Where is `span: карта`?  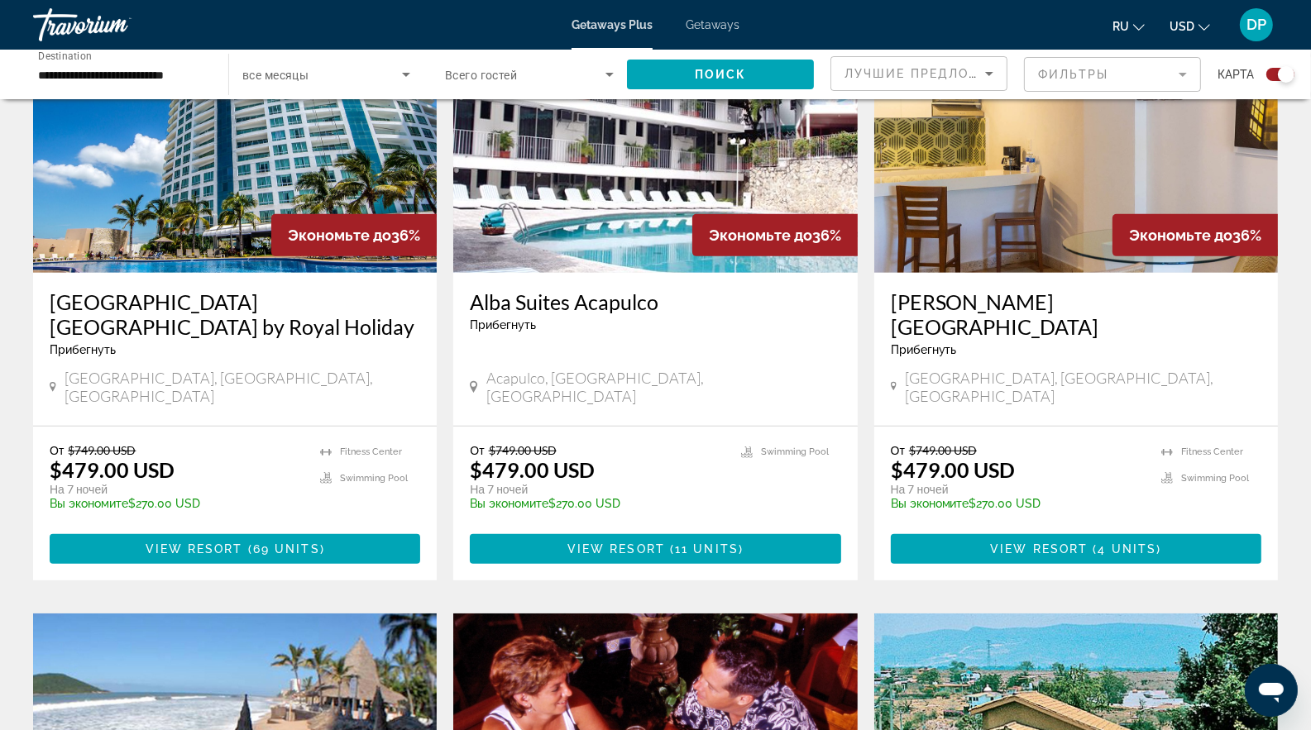 span: карта is located at coordinates (1236, 74).